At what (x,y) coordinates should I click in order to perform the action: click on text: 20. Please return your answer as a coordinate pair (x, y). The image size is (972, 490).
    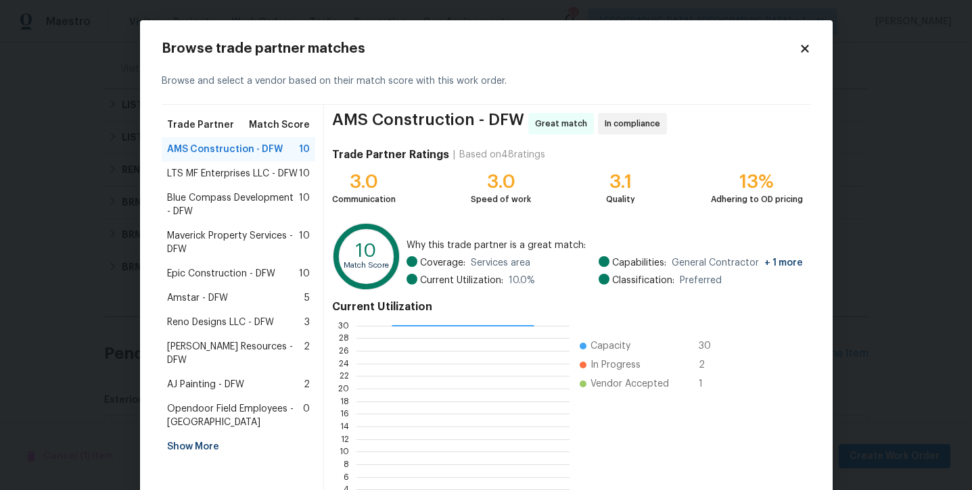
    Looking at the image, I should click on (344, 389).